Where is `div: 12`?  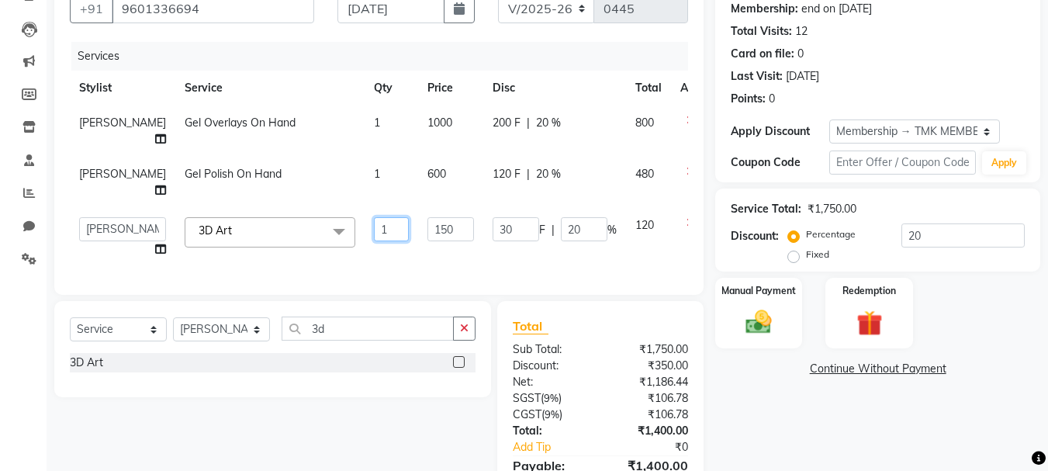 div: 12 is located at coordinates (801, 31).